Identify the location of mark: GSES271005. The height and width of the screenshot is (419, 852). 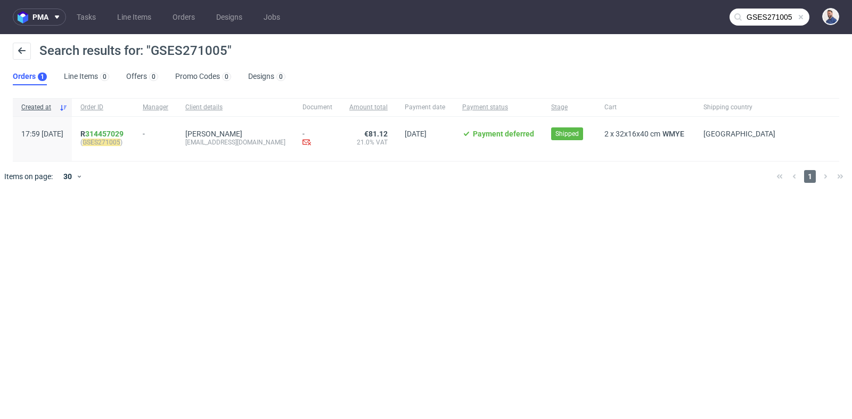
(101, 142).